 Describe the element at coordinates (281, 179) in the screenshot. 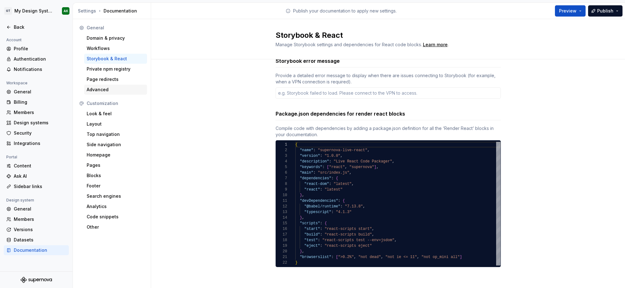

I see `div: 7` at that location.